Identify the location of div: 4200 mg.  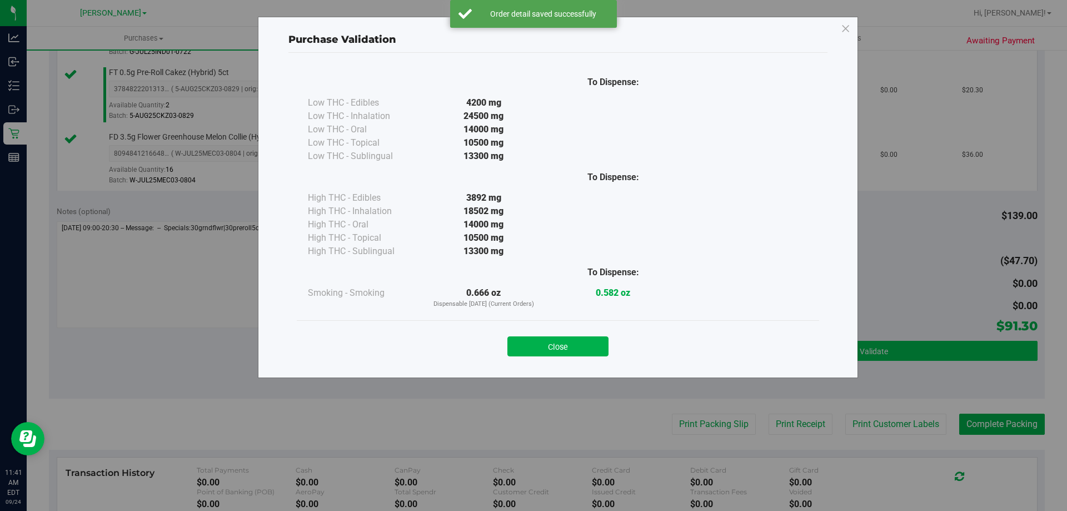
(484, 103).